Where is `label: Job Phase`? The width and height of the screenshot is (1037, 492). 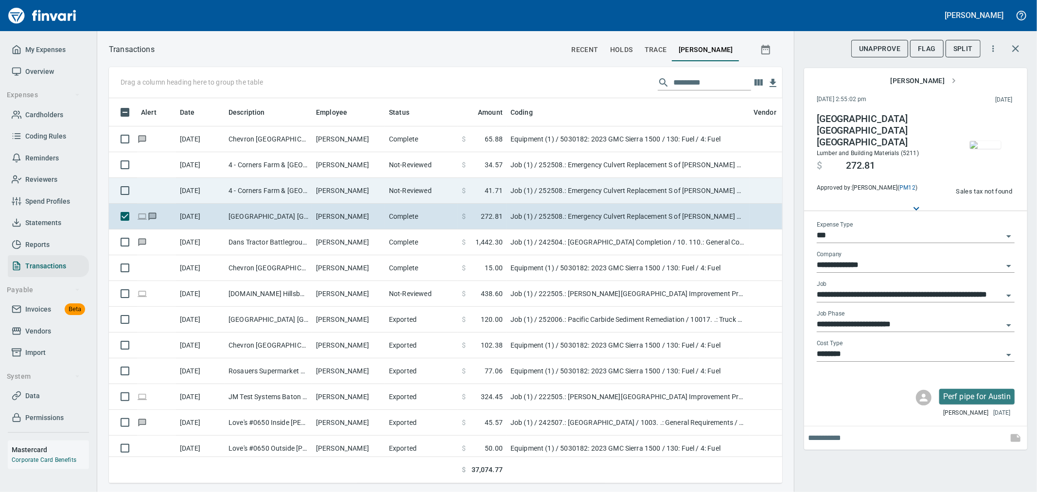
label: Job Phase is located at coordinates (830, 314).